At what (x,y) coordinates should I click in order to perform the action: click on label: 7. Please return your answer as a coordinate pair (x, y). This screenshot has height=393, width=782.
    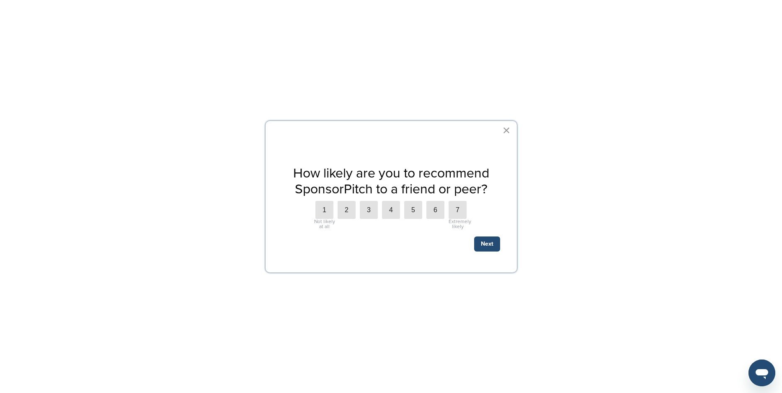
    Looking at the image, I should click on (457, 210).